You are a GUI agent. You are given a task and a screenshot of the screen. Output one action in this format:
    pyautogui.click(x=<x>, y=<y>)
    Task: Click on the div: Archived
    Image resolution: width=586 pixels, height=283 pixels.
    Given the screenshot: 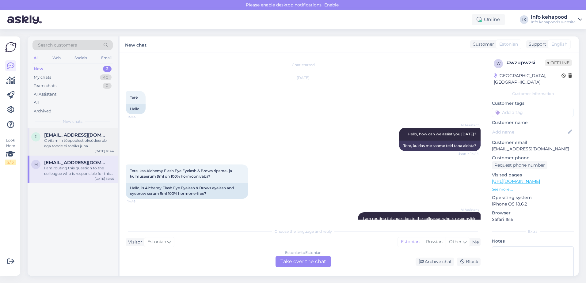 What is the action you would take?
    pyautogui.click(x=43, y=111)
    